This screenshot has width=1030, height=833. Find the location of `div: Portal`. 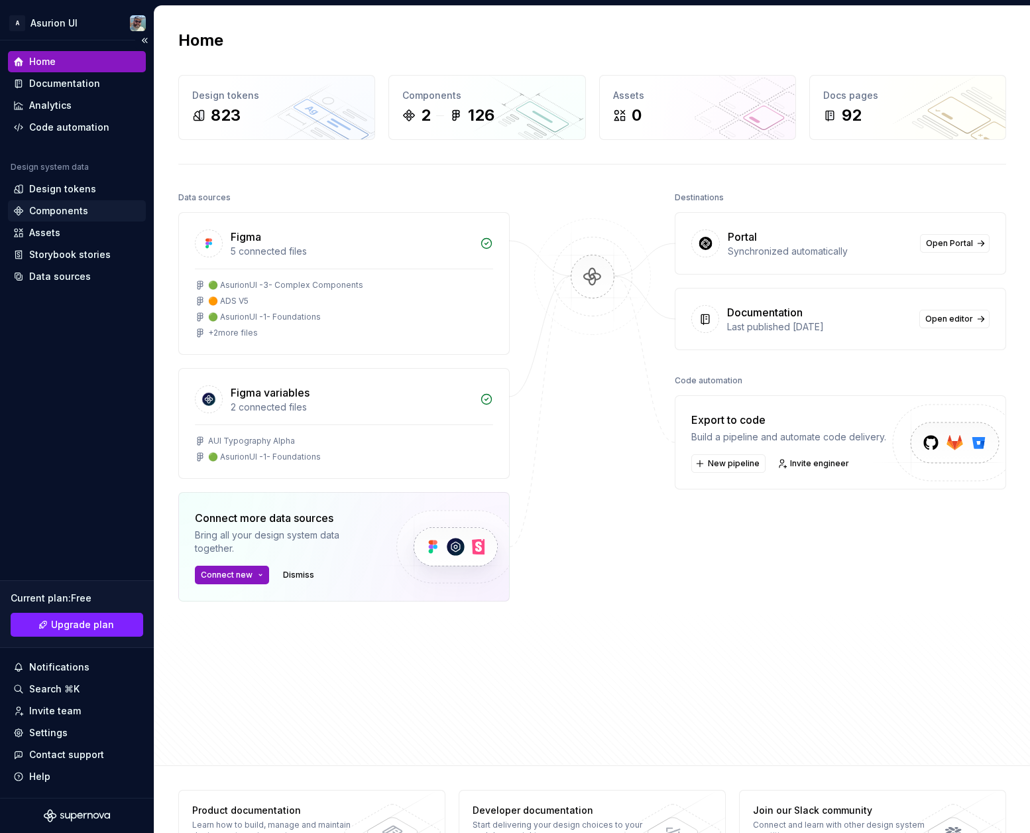

div: Portal is located at coordinates (743, 237).